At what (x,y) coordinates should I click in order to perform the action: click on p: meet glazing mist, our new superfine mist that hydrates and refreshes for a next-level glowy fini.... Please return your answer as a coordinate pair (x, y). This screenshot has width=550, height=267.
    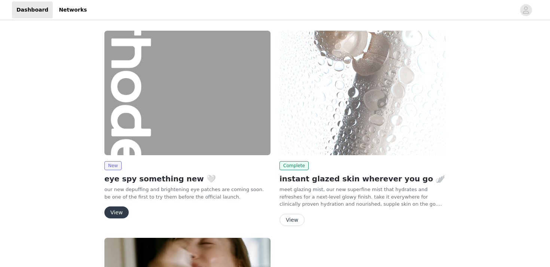
    Looking at the image, I should click on (362, 197).